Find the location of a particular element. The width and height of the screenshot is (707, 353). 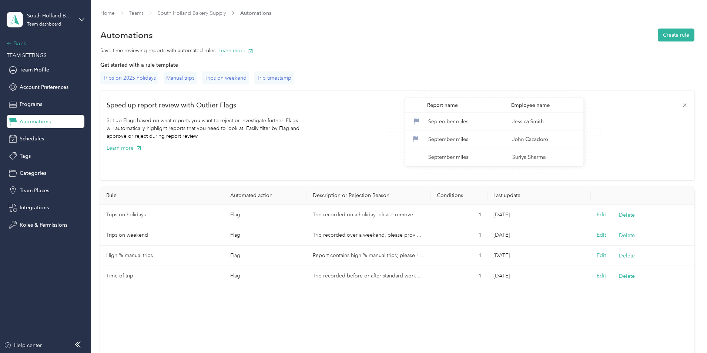

div: Back is located at coordinates (44, 43).